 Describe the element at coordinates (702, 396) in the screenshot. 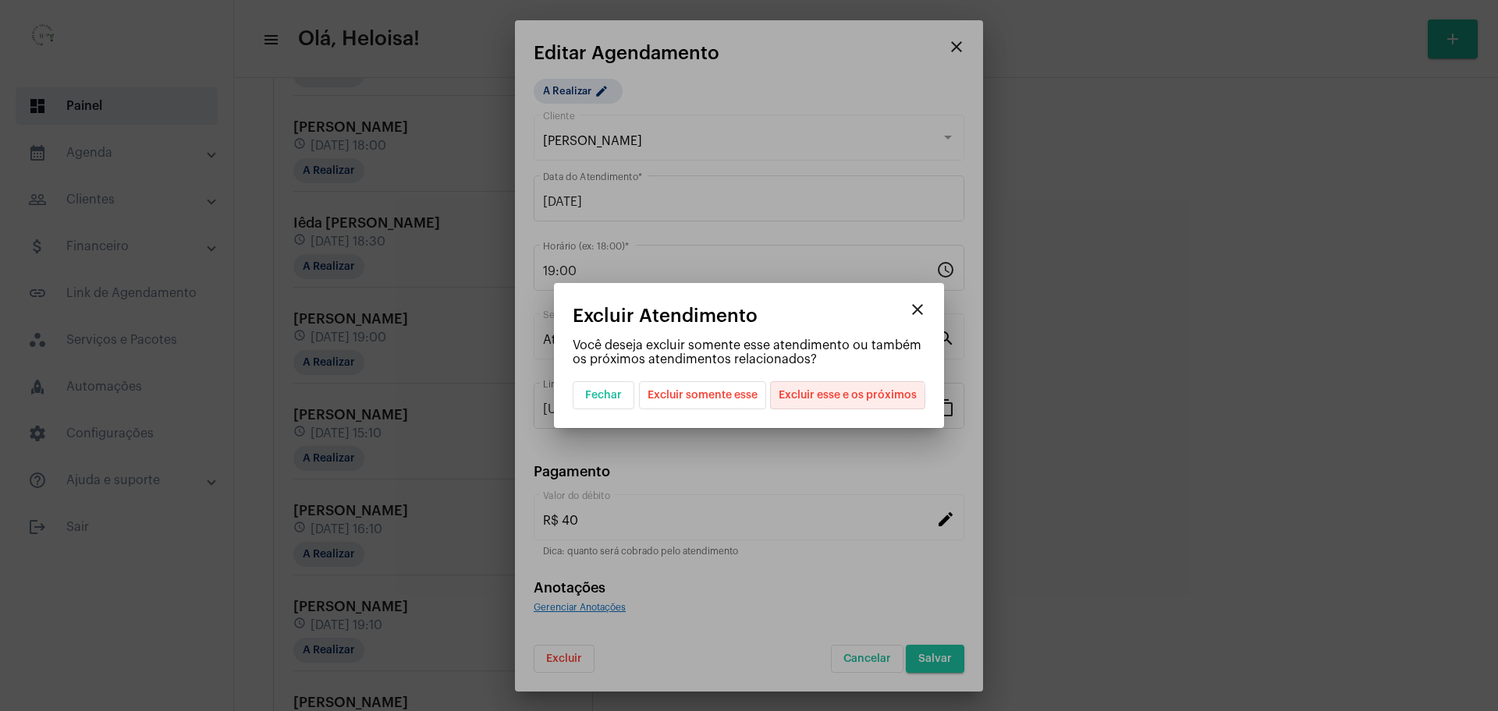

I see `button: Excluir somente esse` at that location.